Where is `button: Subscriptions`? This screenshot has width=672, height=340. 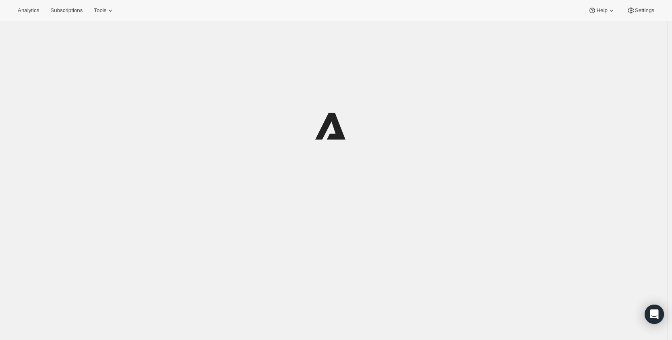
button: Subscriptions is located at coordinates (66, 10).